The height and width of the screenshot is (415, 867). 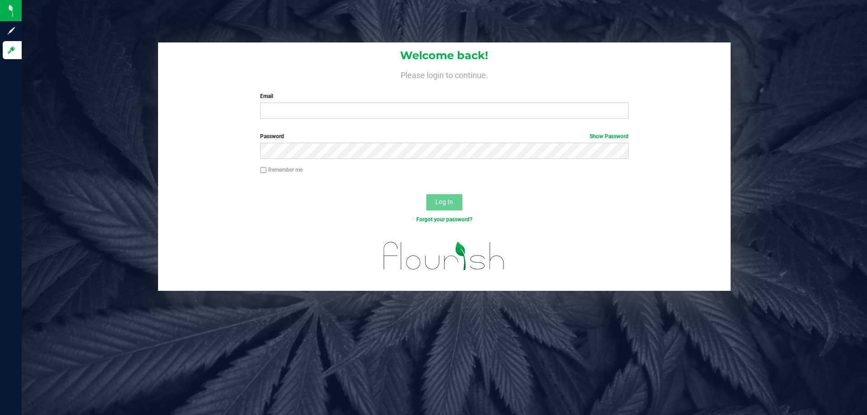 I want to click on input: Remember me, so click(x=263, y=170).